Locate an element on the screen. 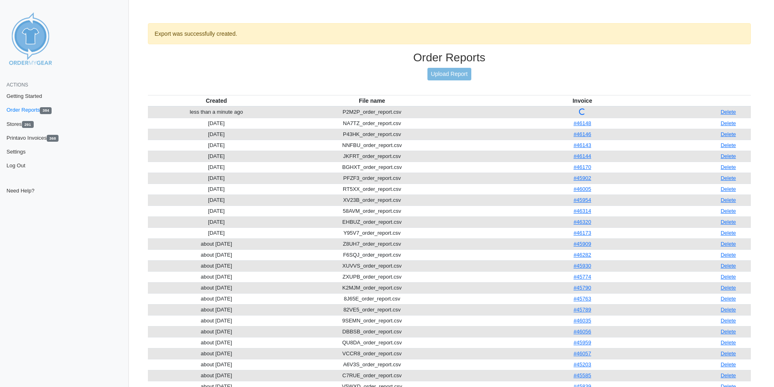 The width and height of the screenshot is (774, 387). span: 368 is located at coordinates (52, 138).